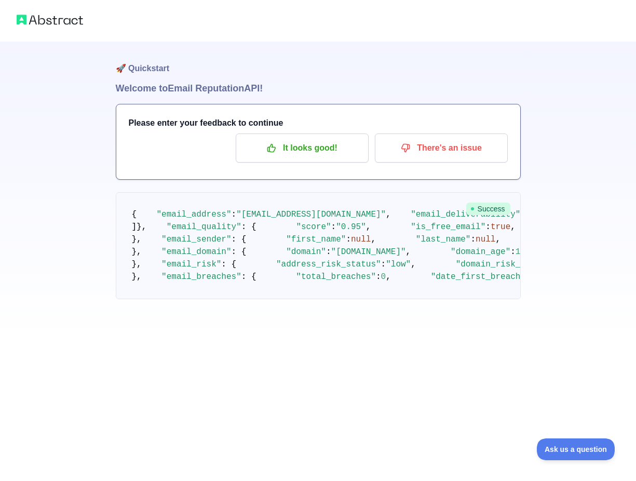  What do you see at coordinates (316, 239) in the screenshot?
I see `span: "first_name"` at bounding box center [316, 239].